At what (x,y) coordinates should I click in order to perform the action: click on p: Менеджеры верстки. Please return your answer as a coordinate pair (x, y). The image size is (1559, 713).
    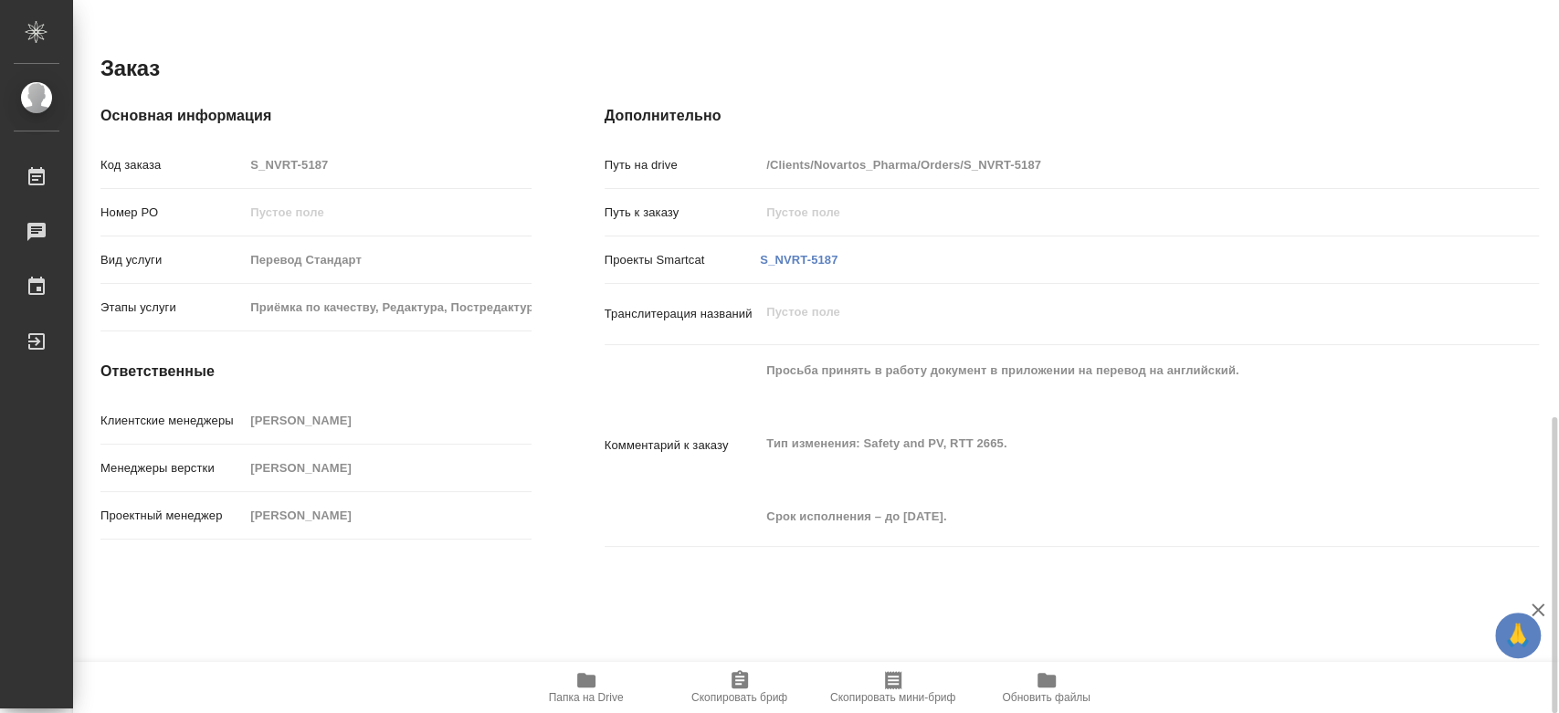
    Looking at the image, I should click on (172, 468).